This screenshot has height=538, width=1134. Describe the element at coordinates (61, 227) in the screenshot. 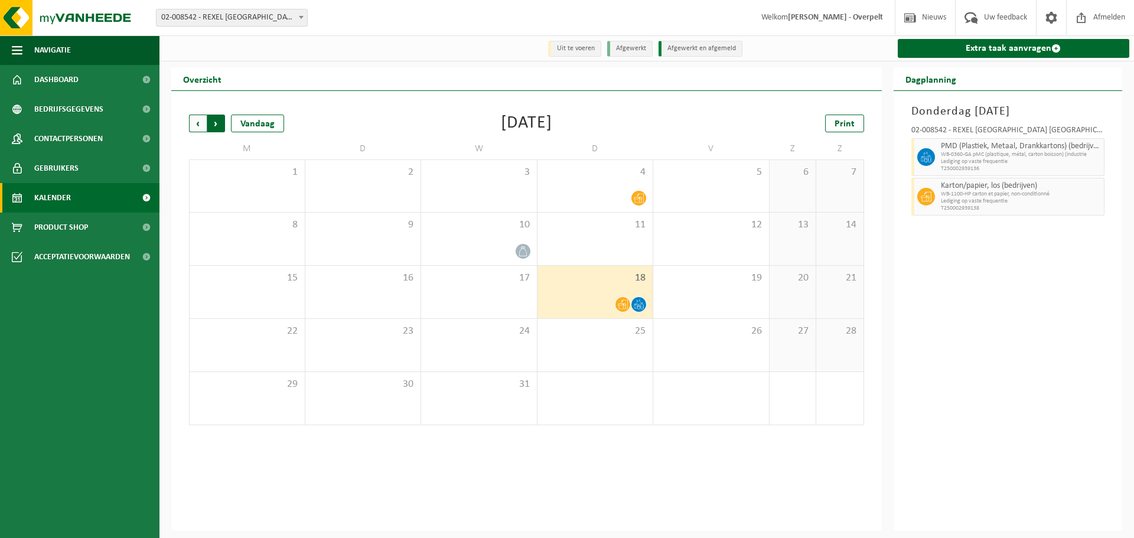

I see `span: Product Shop` at that location.